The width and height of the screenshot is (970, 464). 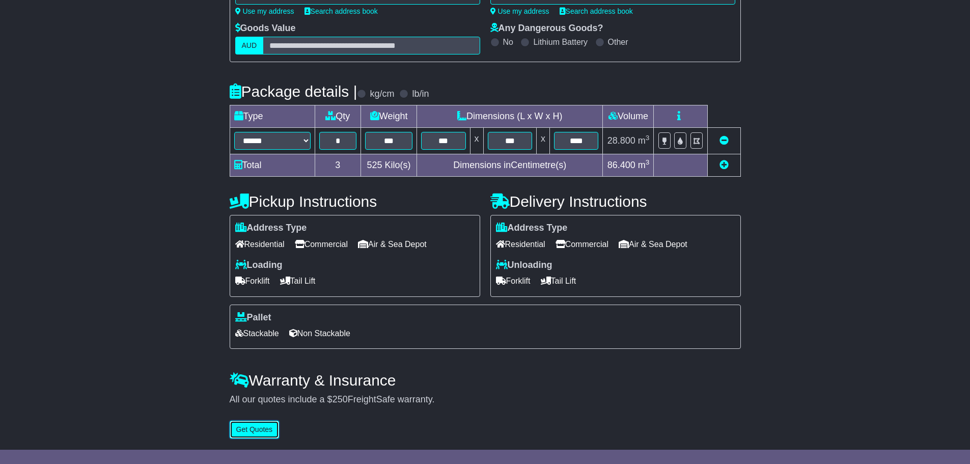 What do you see at coordinates (615, 201) in the screenshot?
I see `h4: Delivery Instructions` at bounding box center [615, 201].